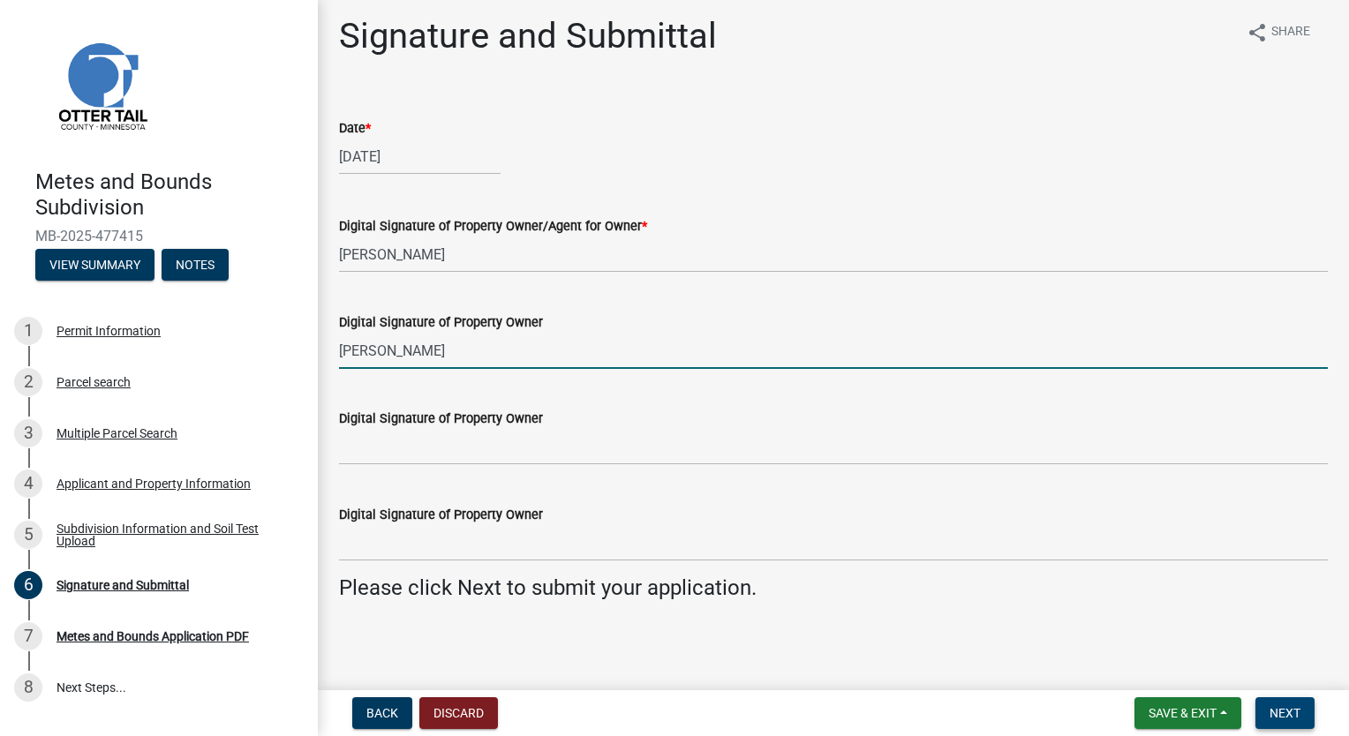 Image resolution: width=1349 pixels, height=736 pixels. I want to click on div: 2, so click(28, 382).